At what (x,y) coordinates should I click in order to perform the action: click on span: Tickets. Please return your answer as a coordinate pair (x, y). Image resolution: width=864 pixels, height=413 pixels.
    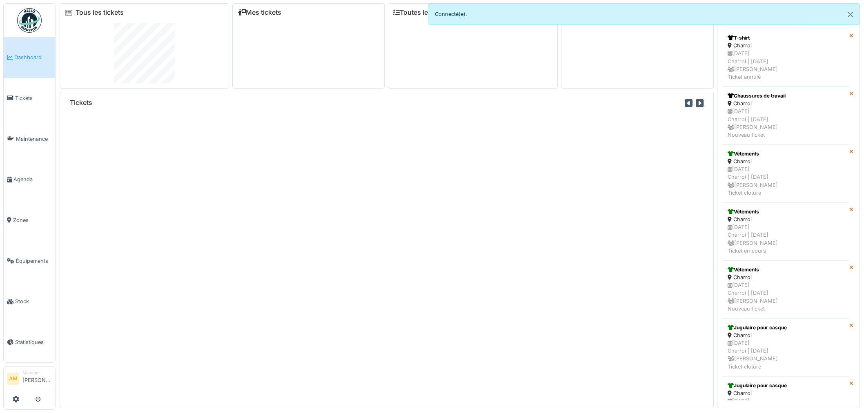
    Looking at the image, I should click on (33, 98).